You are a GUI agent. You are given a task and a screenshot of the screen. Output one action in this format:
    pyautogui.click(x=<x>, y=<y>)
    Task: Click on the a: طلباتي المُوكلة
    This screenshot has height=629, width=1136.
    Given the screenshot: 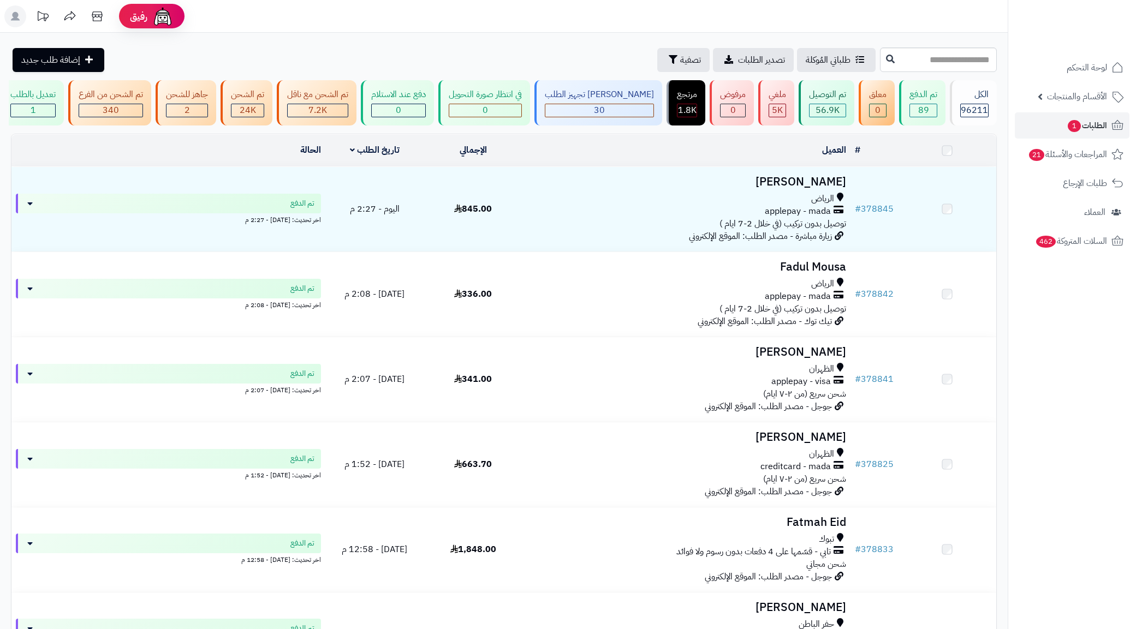 What is the action you would take?
    pyautogui.click(x=836, y=60)
    